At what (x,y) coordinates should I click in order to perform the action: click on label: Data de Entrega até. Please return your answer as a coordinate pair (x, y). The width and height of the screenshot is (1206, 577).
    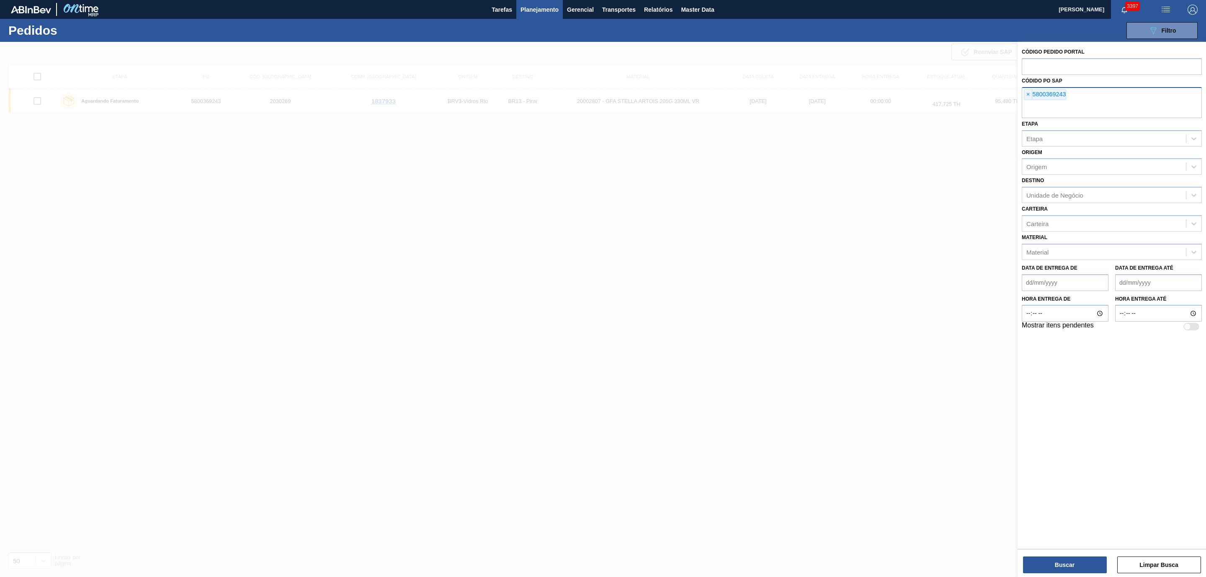
    Looking at the image, I should click on (1144, 268).